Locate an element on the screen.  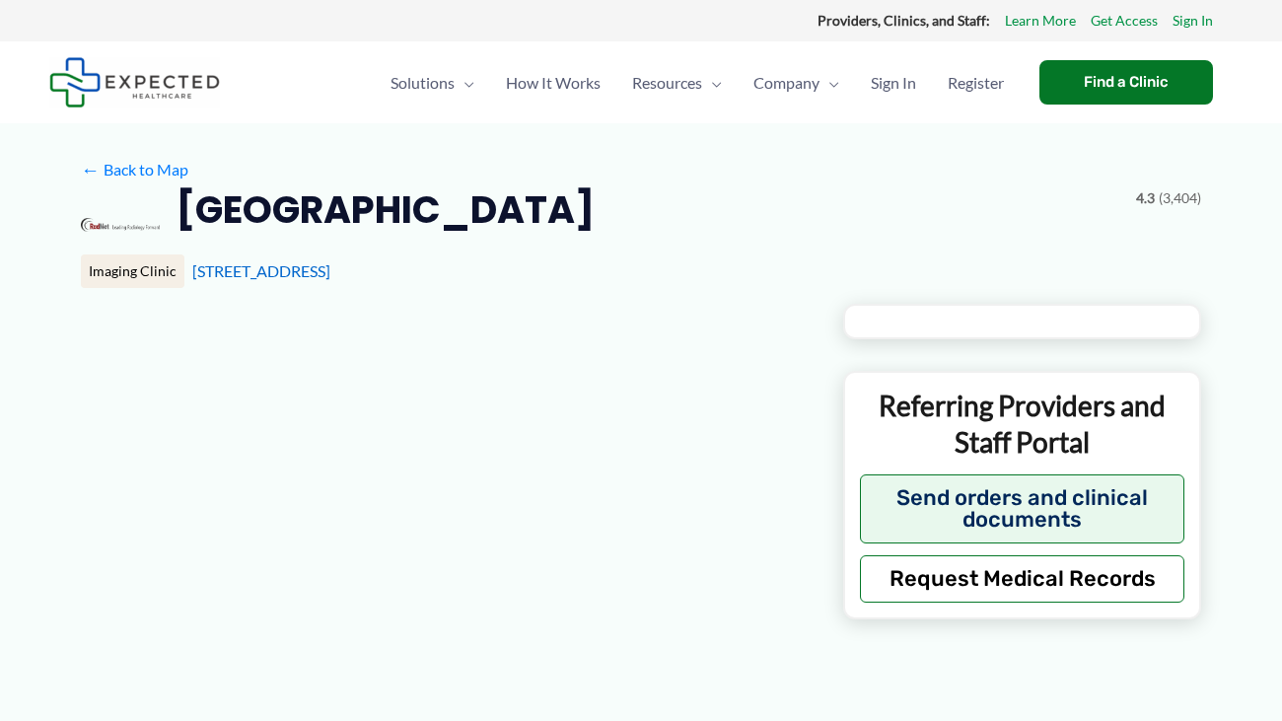
a: SolutionsMenu Toggle is located at coordinates (432, 83).